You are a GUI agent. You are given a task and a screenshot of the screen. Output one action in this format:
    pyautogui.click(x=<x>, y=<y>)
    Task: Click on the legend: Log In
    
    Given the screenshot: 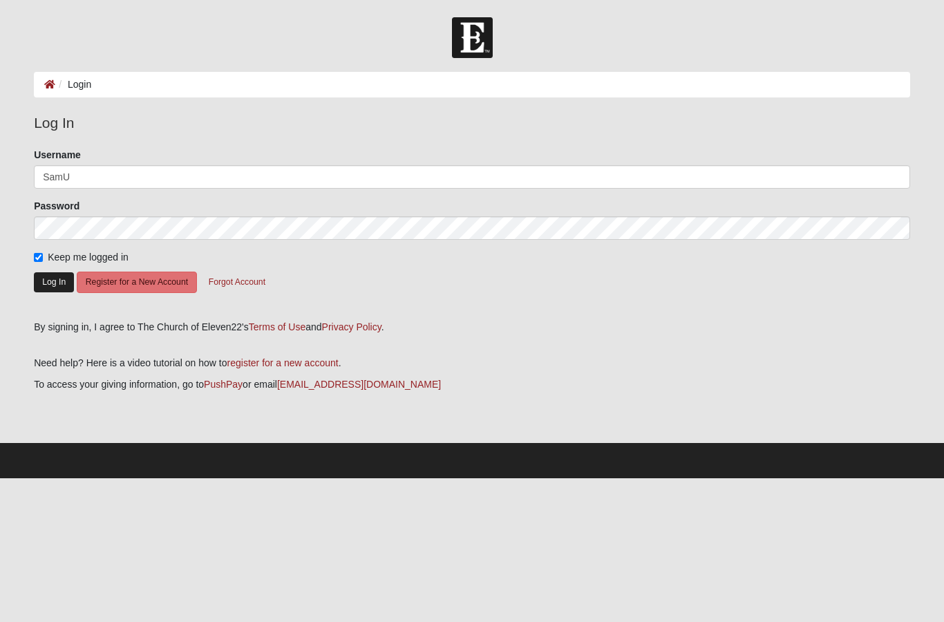 What is the action you would take?
    pyautogui.click(x=472, y=123)
    